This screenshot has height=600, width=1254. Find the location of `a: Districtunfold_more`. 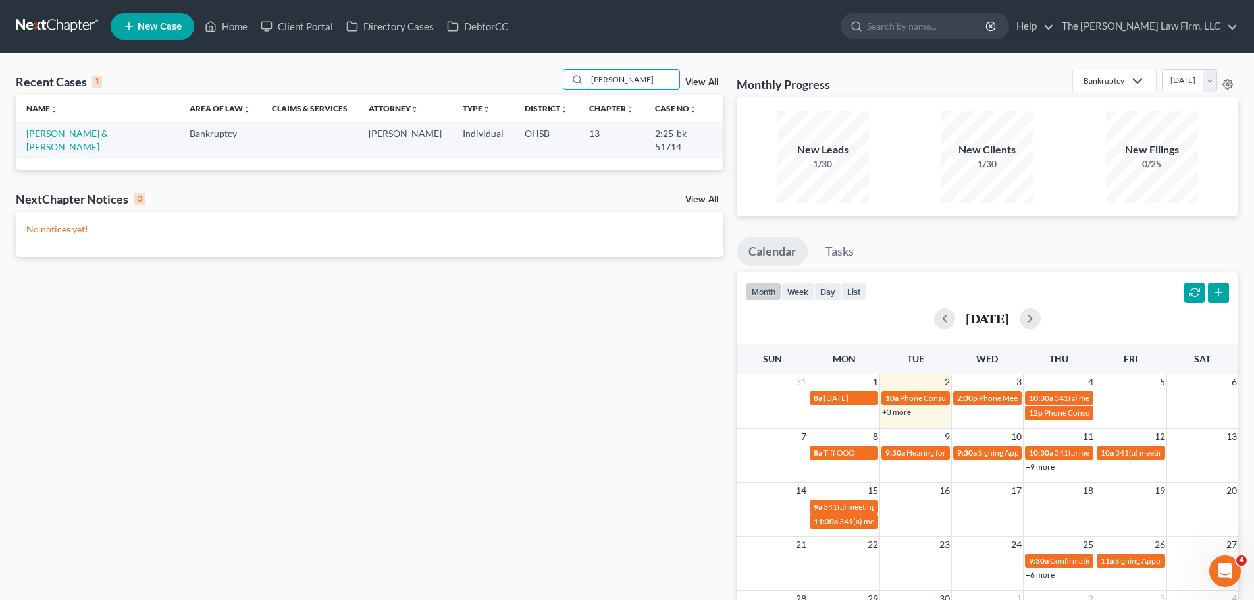

a: Districtunfold_more is located at coordinates (546, 108).